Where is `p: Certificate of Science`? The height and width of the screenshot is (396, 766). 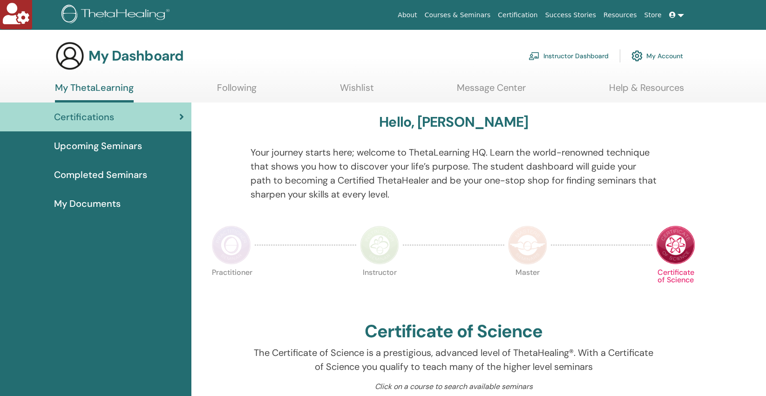
p: Certificate of Science is located at coordinates (676, 288).